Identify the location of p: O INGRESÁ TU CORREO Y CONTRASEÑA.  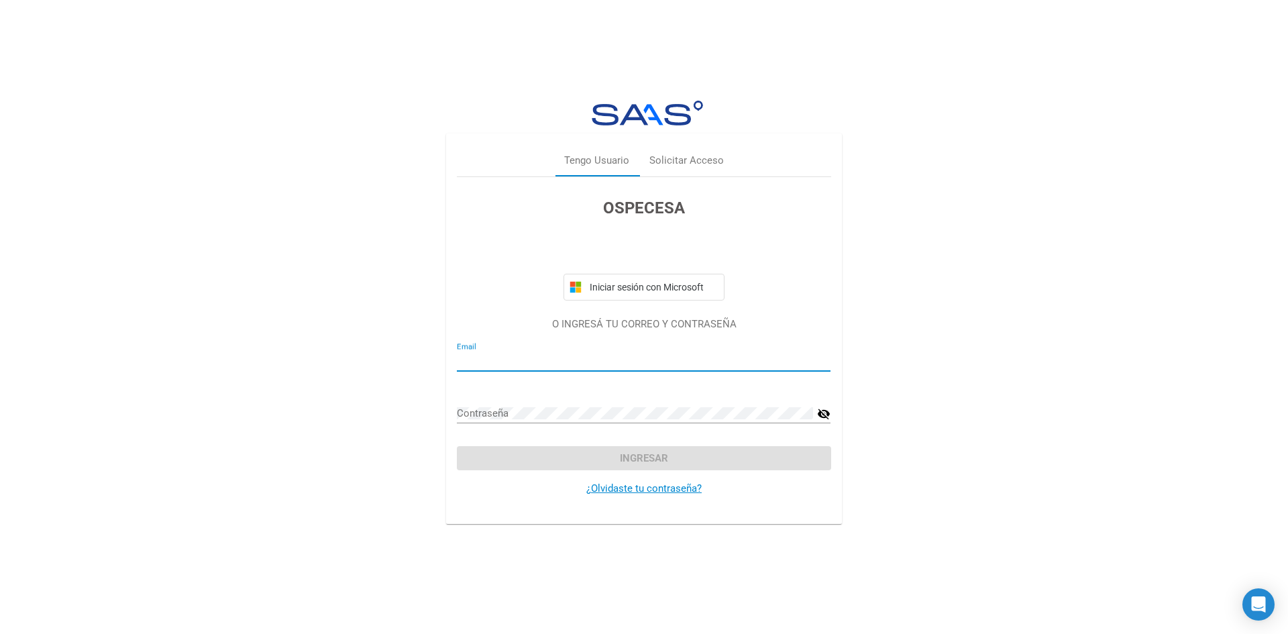
(643, 324).